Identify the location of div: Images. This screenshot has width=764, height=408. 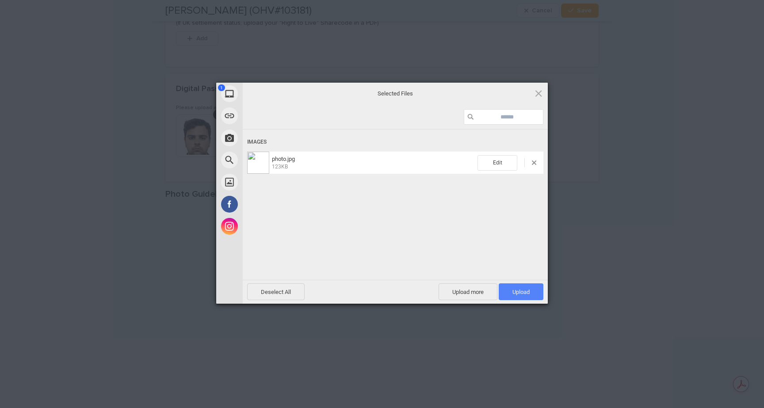
(395, 142).